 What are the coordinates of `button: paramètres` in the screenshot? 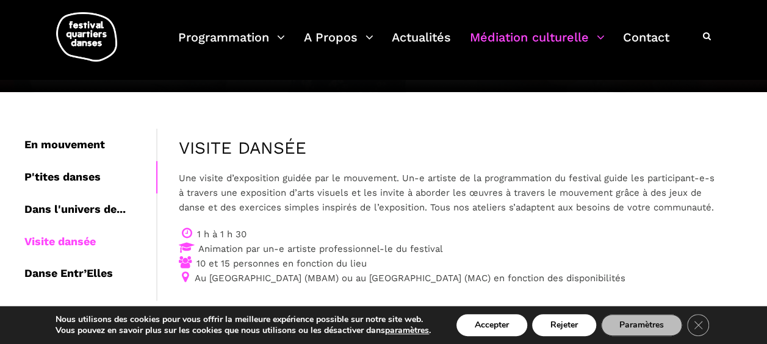 It's located at (407, 331).